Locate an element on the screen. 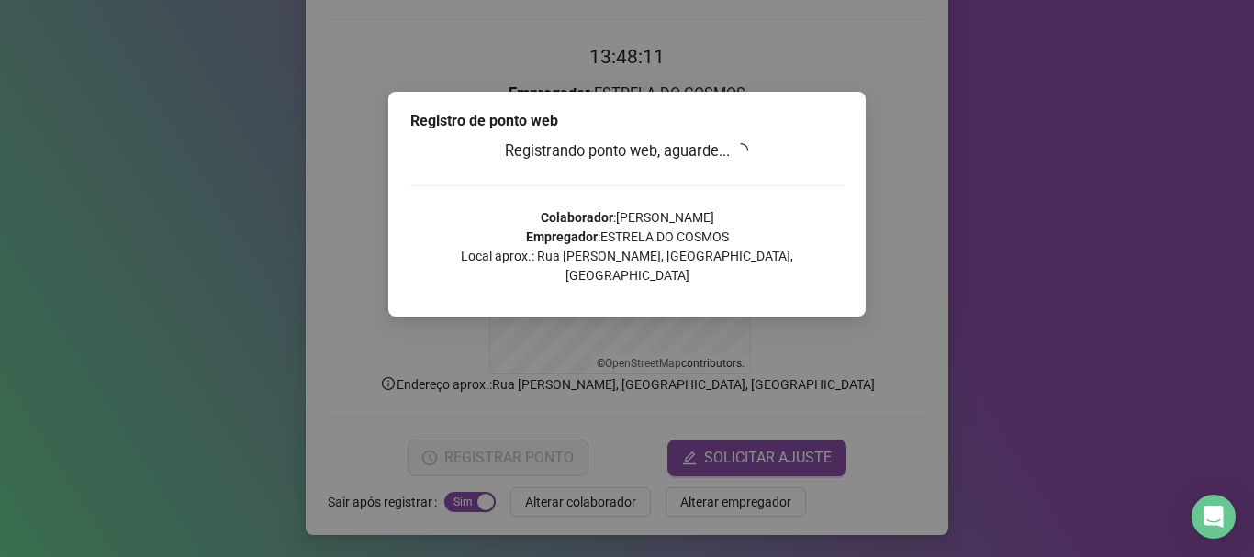  h3: Registrando ponto web, aguarde... is located at coordinates (627, 151).